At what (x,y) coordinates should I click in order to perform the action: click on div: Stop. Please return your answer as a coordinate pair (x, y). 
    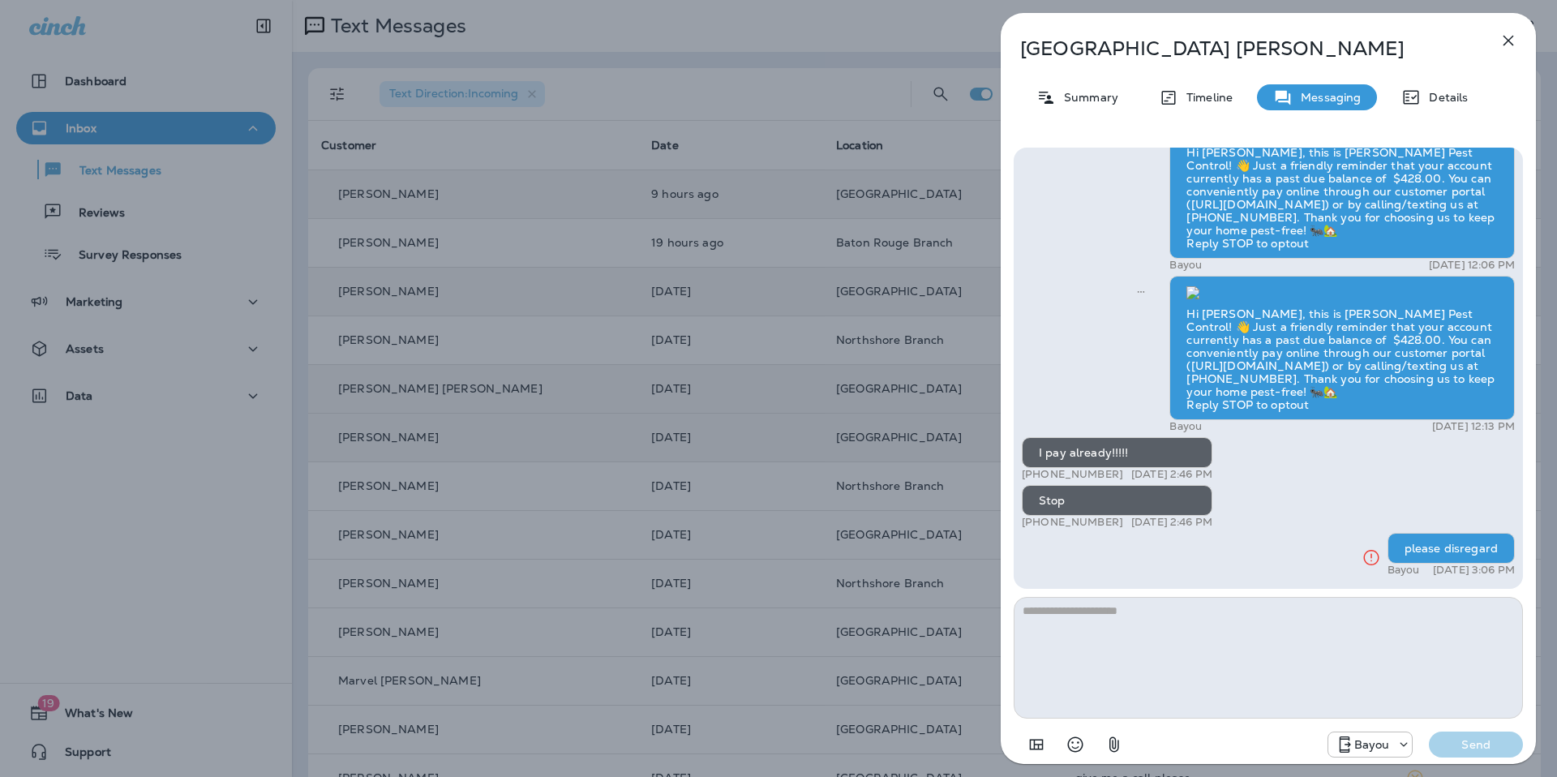
    Looking at the image, I should click on (1117, 500).